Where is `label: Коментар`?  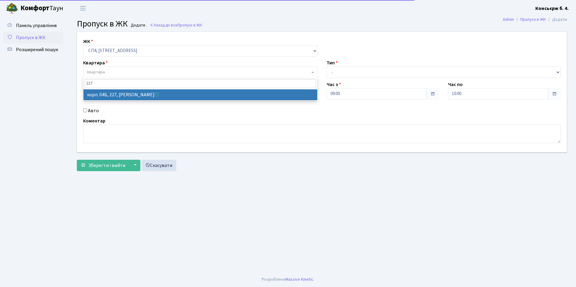 label: Коментар is located at coordinates (94, 121).